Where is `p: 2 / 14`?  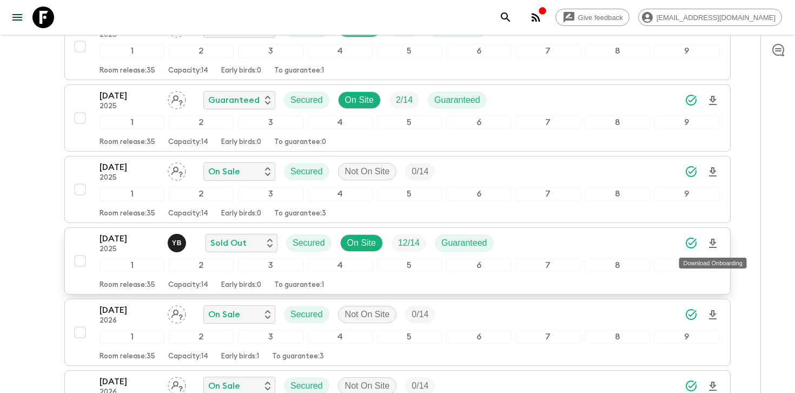
p: 2 / 14 is located at coordinates (404, 100).